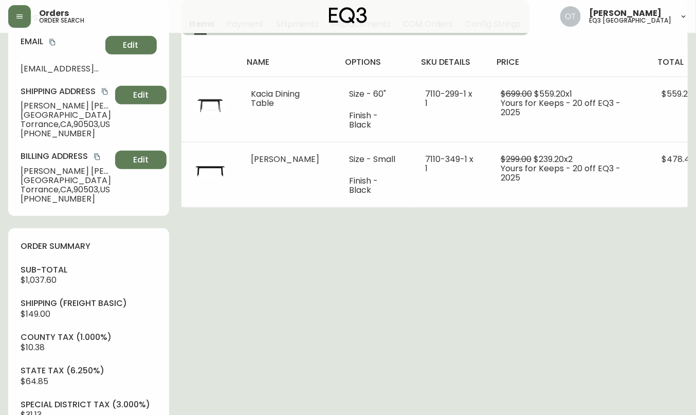  Describe the element at coordinates (88, 270) in the screenshot. I see `h4: sub-total` at that location.